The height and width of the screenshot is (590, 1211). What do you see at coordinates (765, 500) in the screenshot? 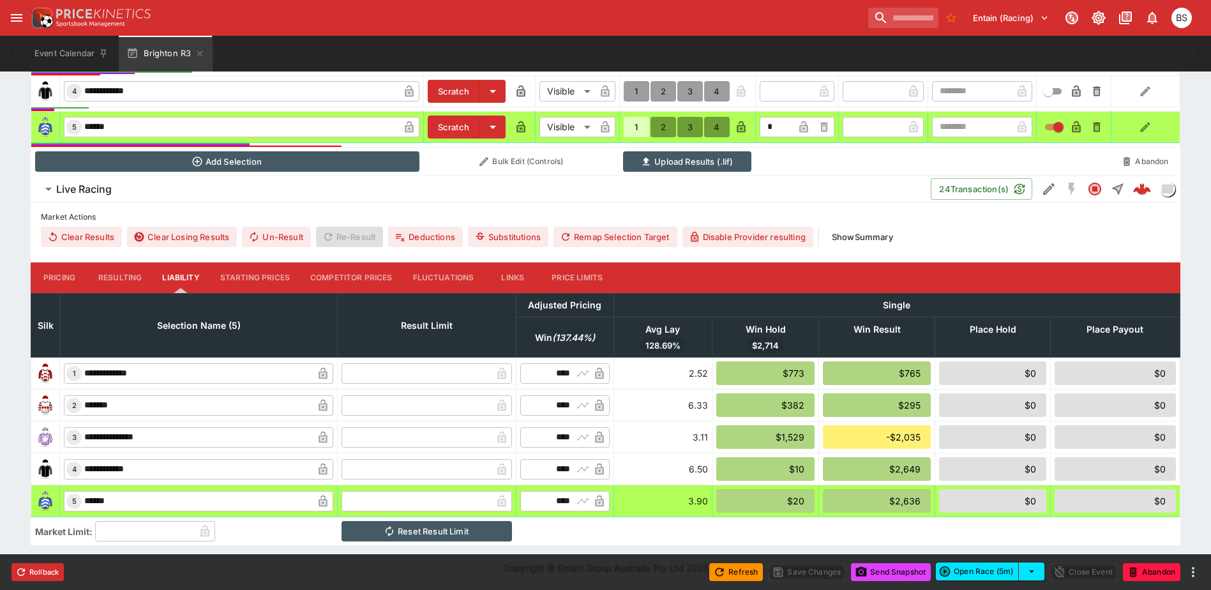
I see `div: $20` at bounding box center [765, 500].